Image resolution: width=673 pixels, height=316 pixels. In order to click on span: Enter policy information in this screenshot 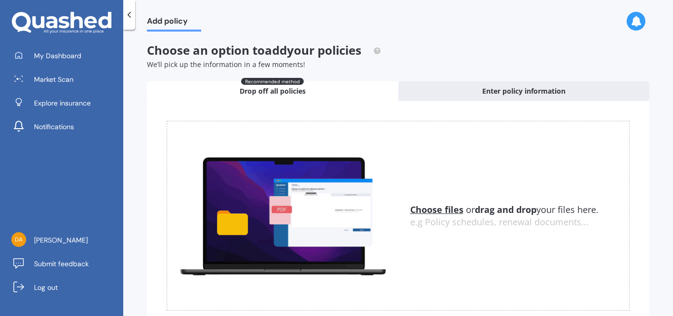, I will do `click(524, 91)`.